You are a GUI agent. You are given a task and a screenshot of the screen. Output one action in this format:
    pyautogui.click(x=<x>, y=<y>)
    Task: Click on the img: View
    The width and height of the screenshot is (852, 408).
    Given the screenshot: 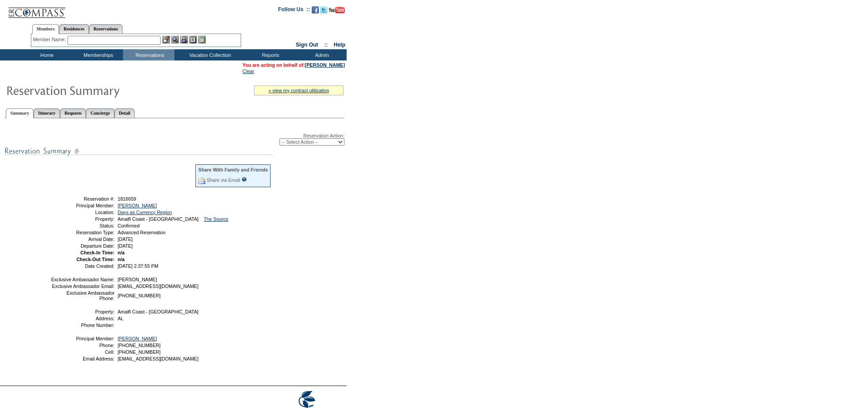 What is the action you would take?
    pyautogui.click(x=175, y=39)
    